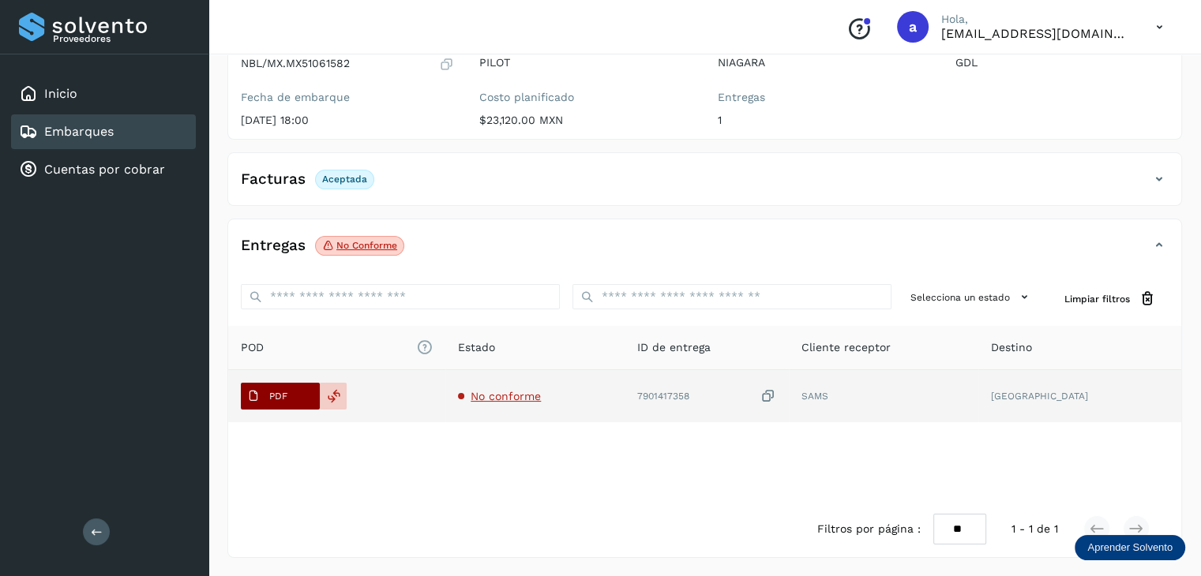  What do you see at coordinates (673, 347) in the screenshot?
I see `span: ID de entrega` at bounding box center [673, 347].